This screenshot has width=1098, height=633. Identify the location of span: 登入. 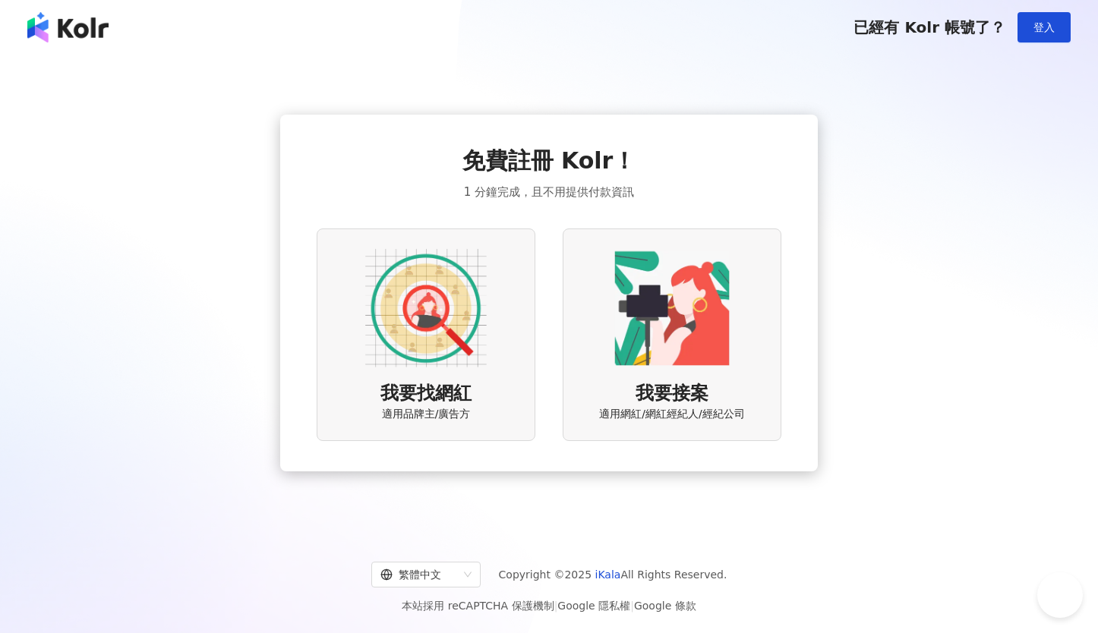
(1044, 27).